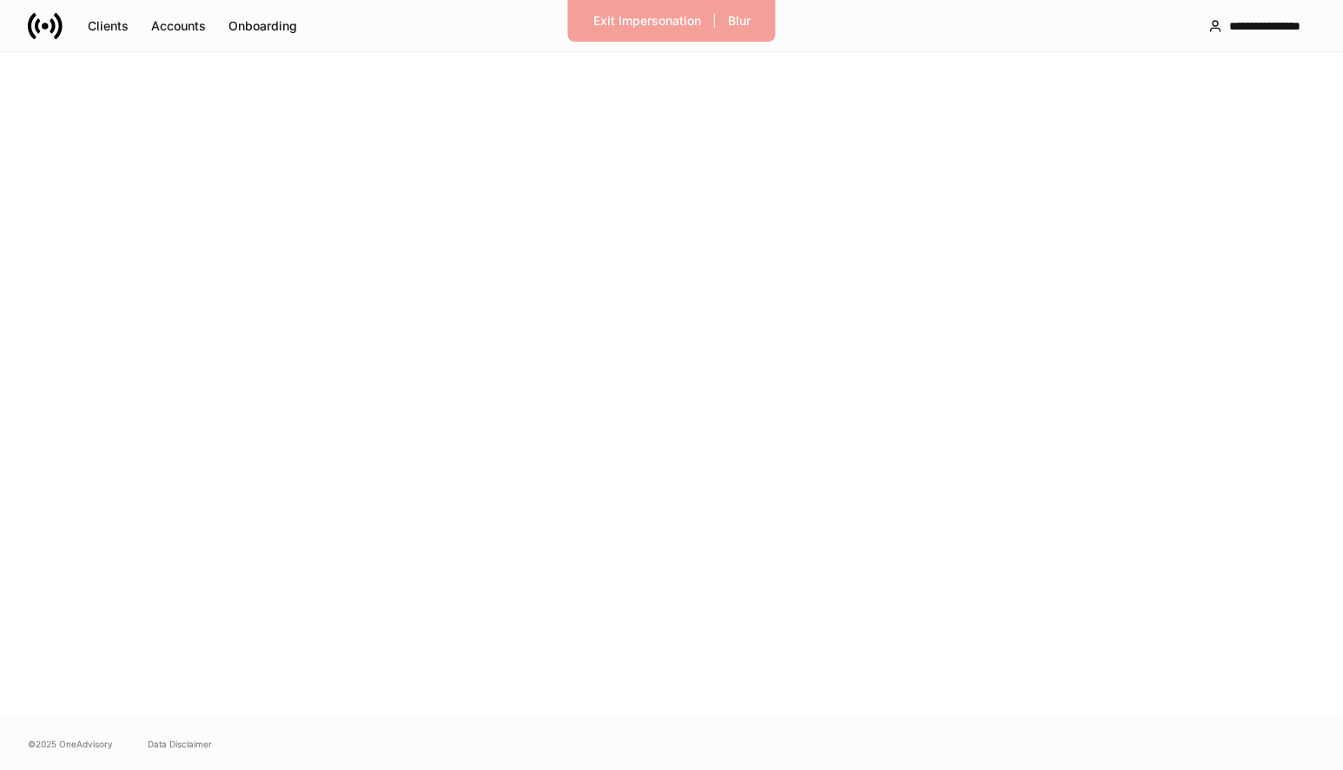  Describe the element at coordinates (108, 26) in the screenshot. I see `div: Clients` at that location.